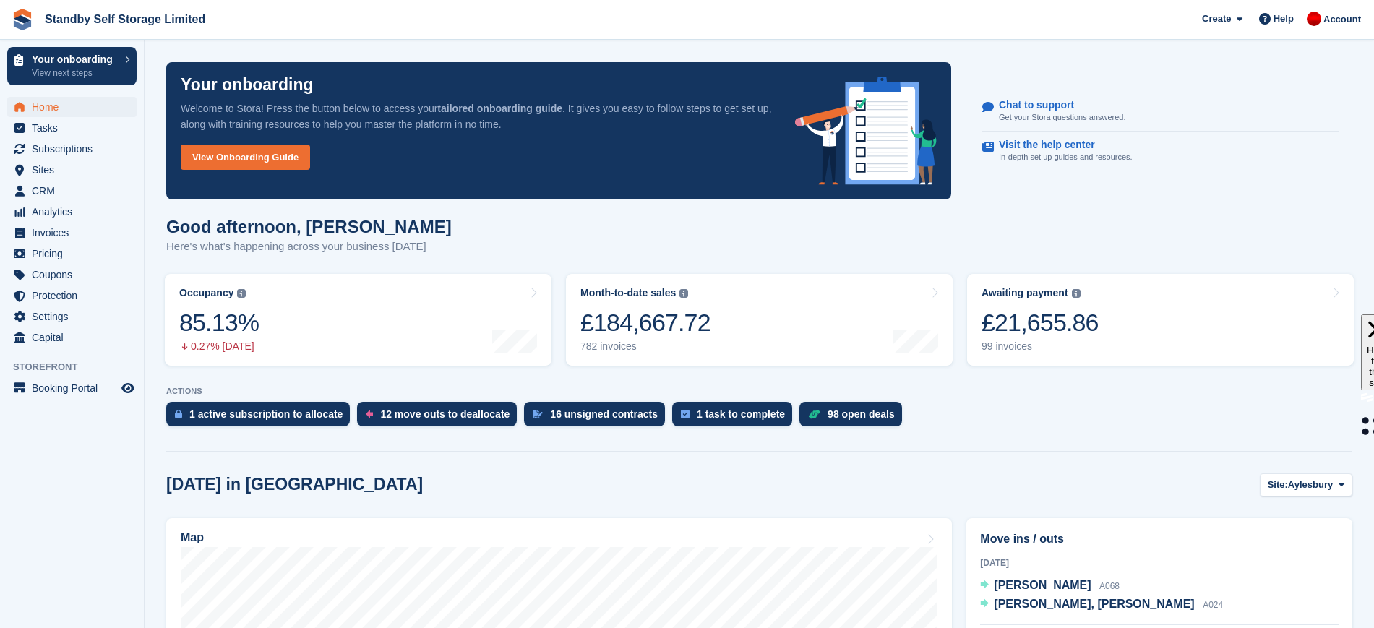 The height and width of the screenshot is (628, 1374). I want to click on div: 12 move outs to deallocate, so click(445, 414).